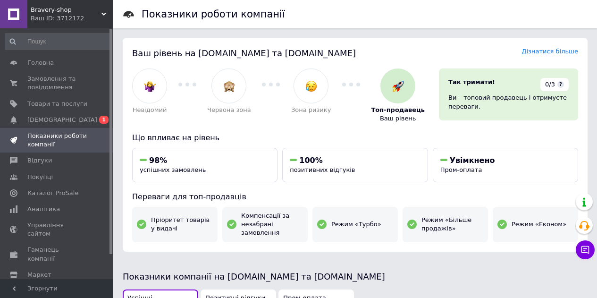  I want to click on button: УвімкненоПром-оплата, so click(505, 165).